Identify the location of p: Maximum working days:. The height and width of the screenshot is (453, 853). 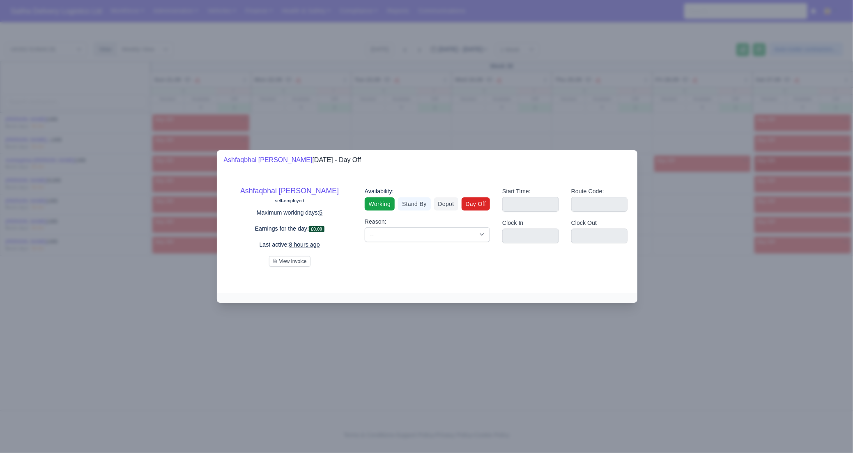
(289, 213).